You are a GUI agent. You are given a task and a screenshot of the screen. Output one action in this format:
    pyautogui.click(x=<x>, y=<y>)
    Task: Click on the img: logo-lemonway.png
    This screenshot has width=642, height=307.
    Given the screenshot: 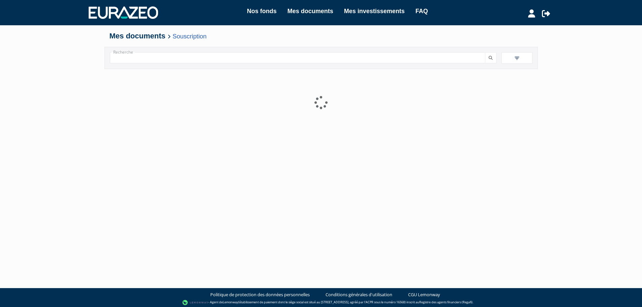 What is the action you would take?
    pyautogui.click(x=195, y=302)
    